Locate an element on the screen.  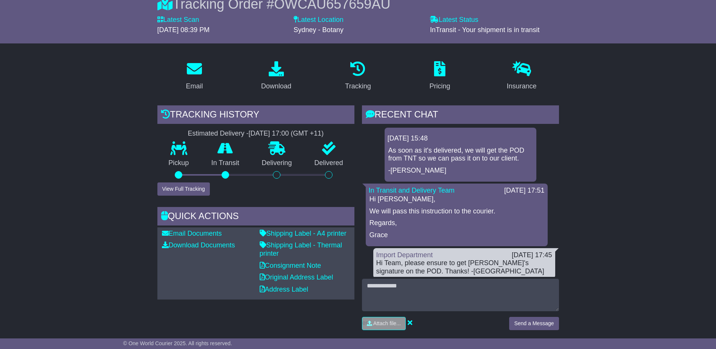
p: We will pass this instruction to the courier. is located at coordinates (457, 211).